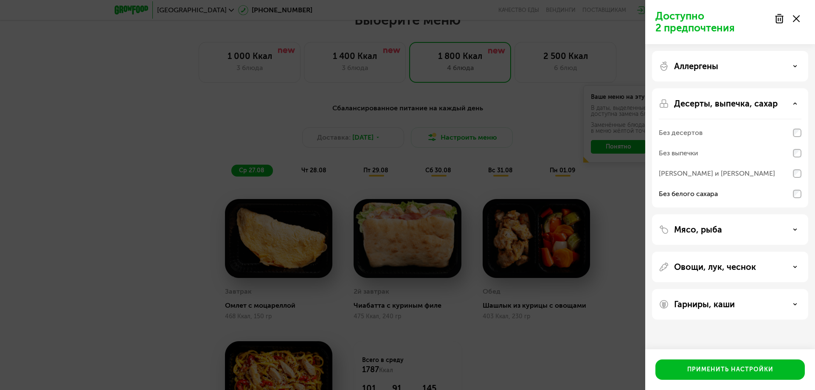 The image size is (815, 390). Describe the element at coordinates (688, 194) in the screenshot. I see `div: Без белого сахара` at that location.